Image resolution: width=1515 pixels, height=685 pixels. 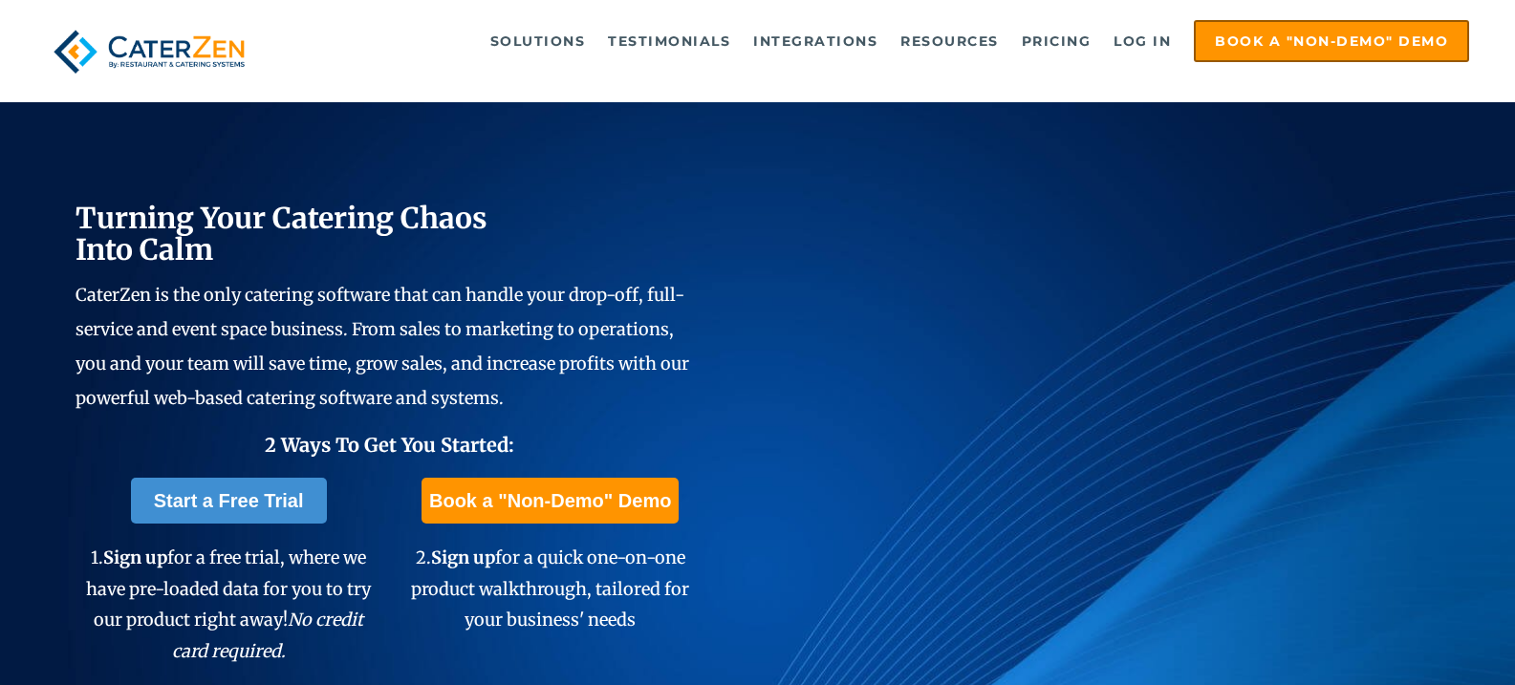 What do you see at coordinates (949, 41) in the screenshot?
I see `a: Resources` at bounding box center [949, 41].